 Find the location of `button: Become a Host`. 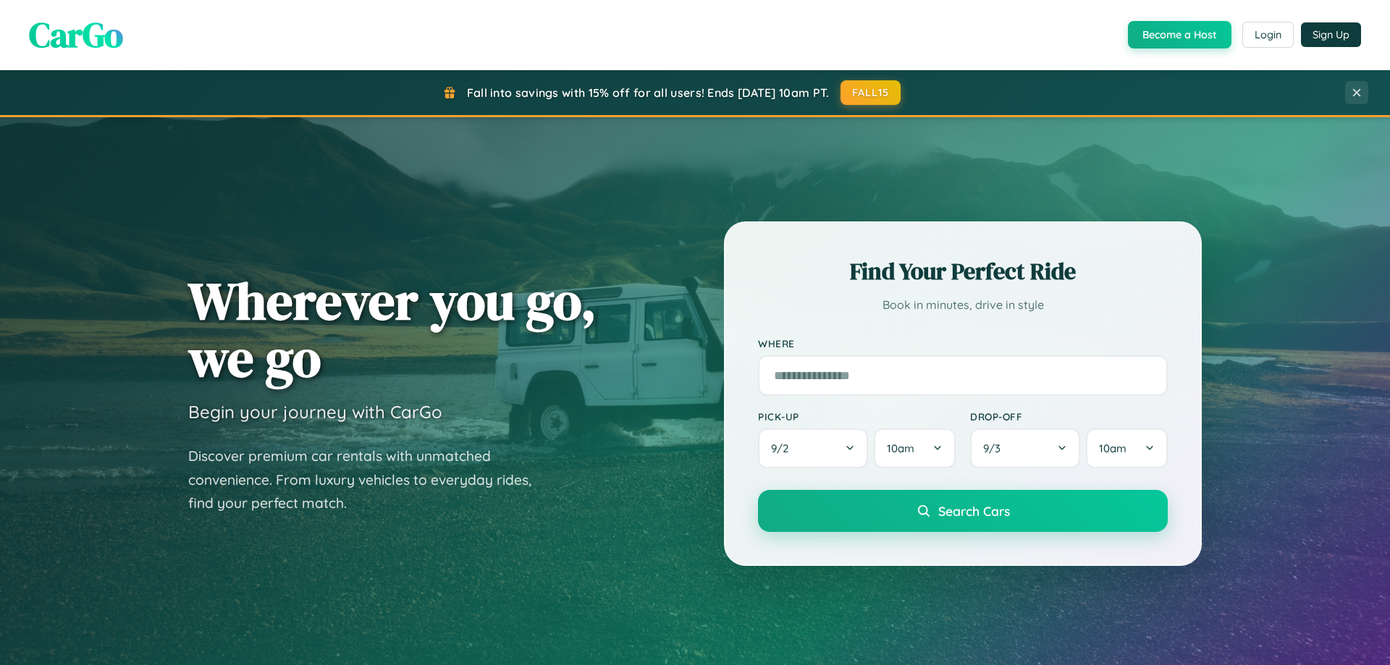

button: Become a Host is located at coordinates (1179, 35).